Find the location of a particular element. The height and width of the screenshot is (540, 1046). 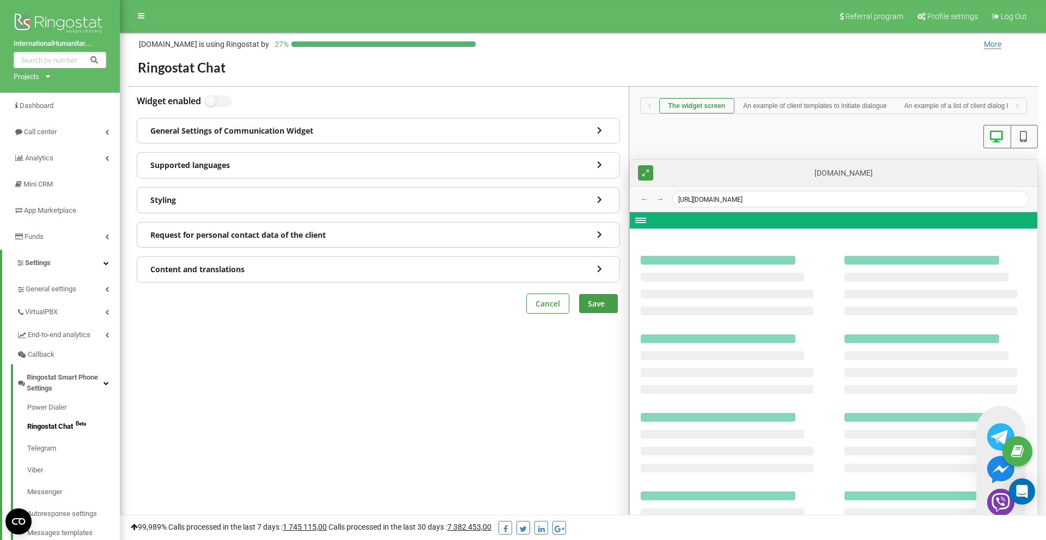

span: Mini CRM is located at coordinates (38, 184).